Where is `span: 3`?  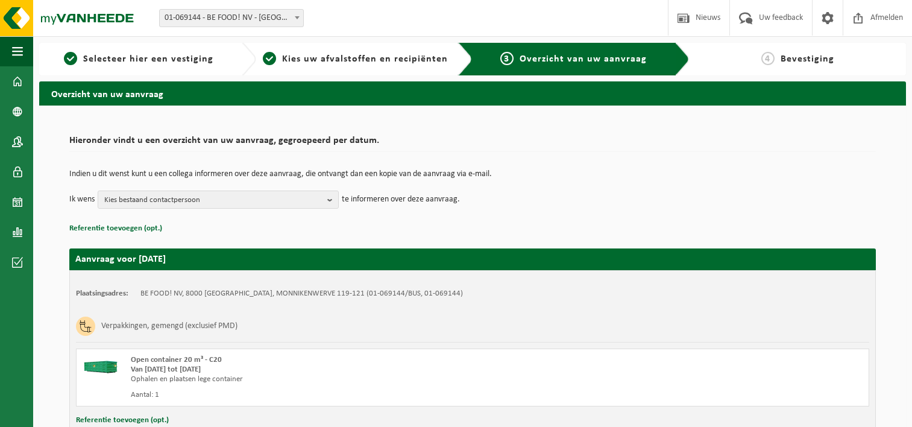
span: 3 is located at coordinates (507, 58).